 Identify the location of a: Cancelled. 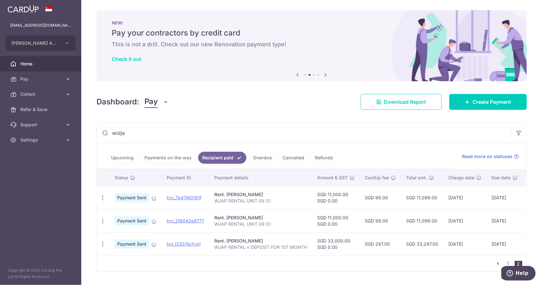
(293, 158).